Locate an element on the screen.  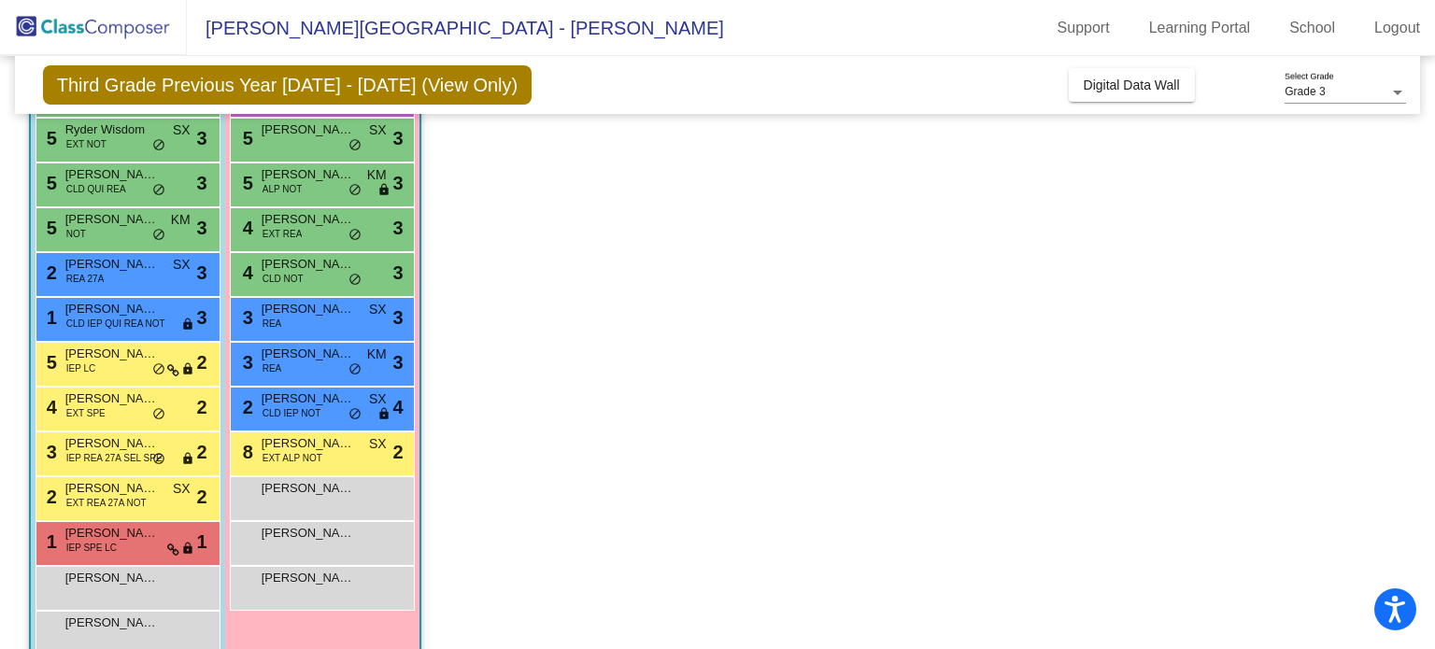
span: Ryder Wisdom is located at coordinates (112, 130).